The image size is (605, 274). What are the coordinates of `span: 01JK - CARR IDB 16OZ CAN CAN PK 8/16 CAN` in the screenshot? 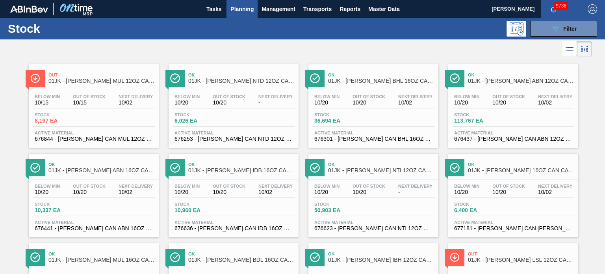 It's located at (241, 170).